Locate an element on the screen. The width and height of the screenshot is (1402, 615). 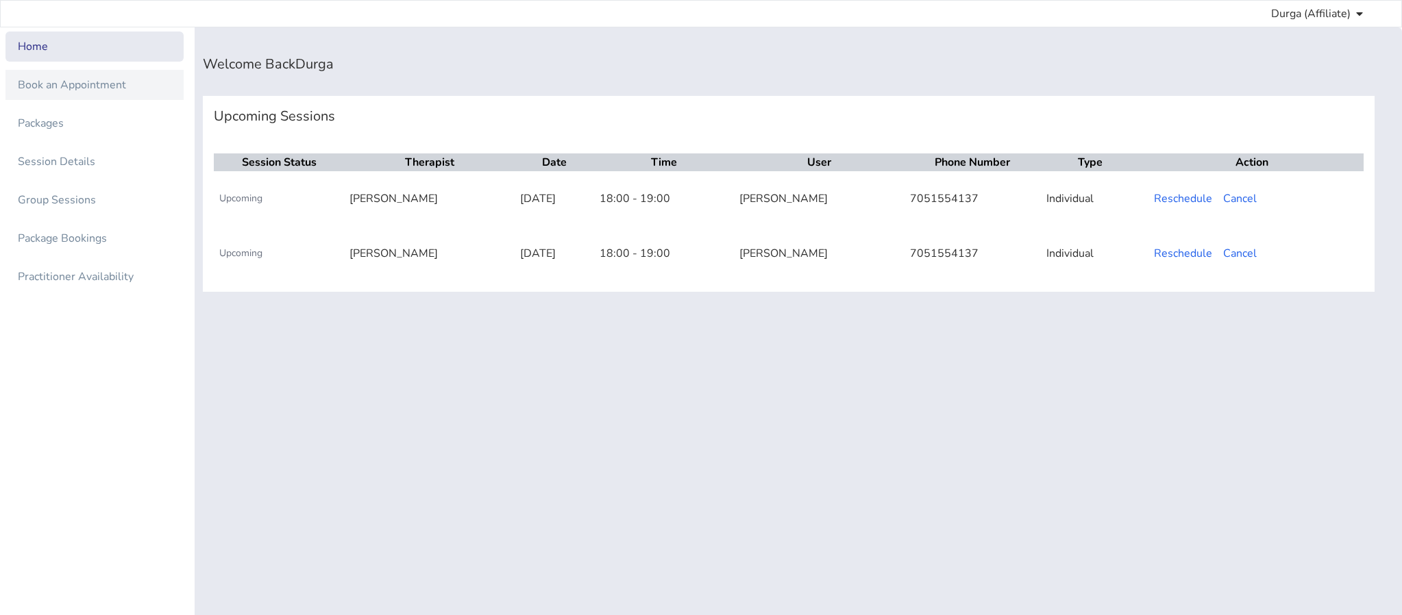
div: Book an Appointment is located at coordinates (72, 85).